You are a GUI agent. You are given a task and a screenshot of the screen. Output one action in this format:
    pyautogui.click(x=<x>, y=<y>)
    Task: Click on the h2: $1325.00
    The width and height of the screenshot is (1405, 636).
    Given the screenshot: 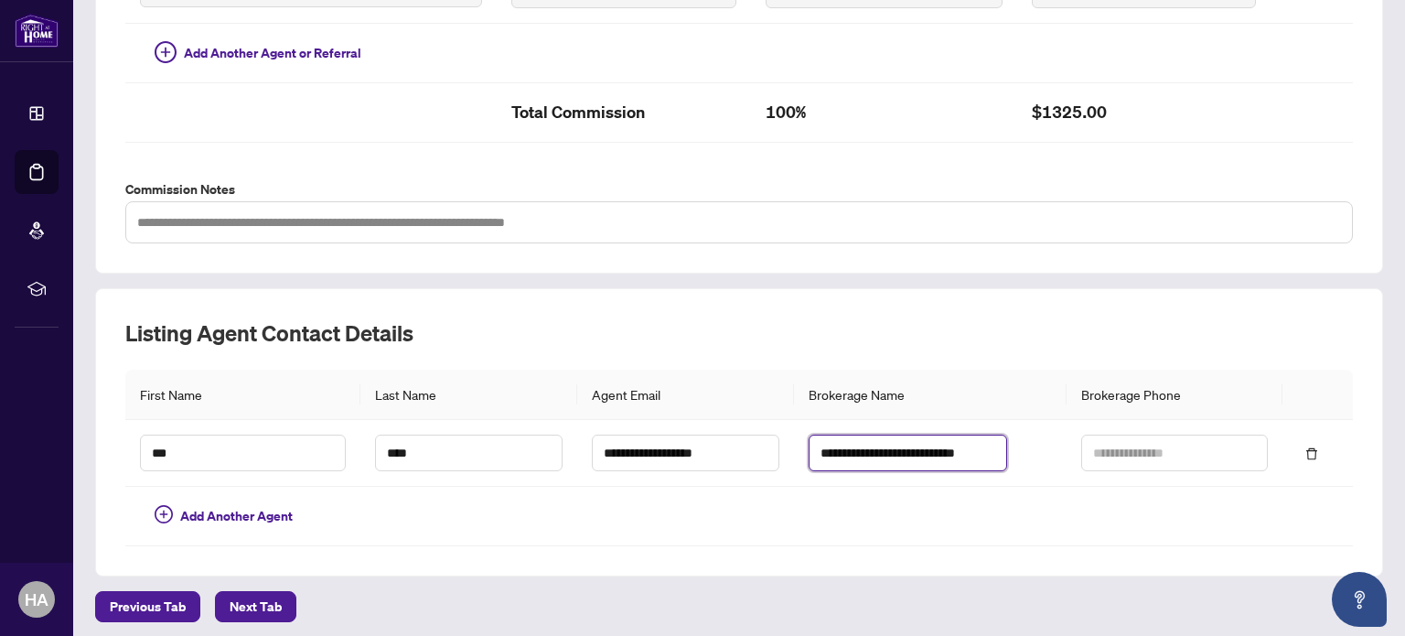 What is the action you would take?
    pyautogui.click(x=1144, y=113)
    